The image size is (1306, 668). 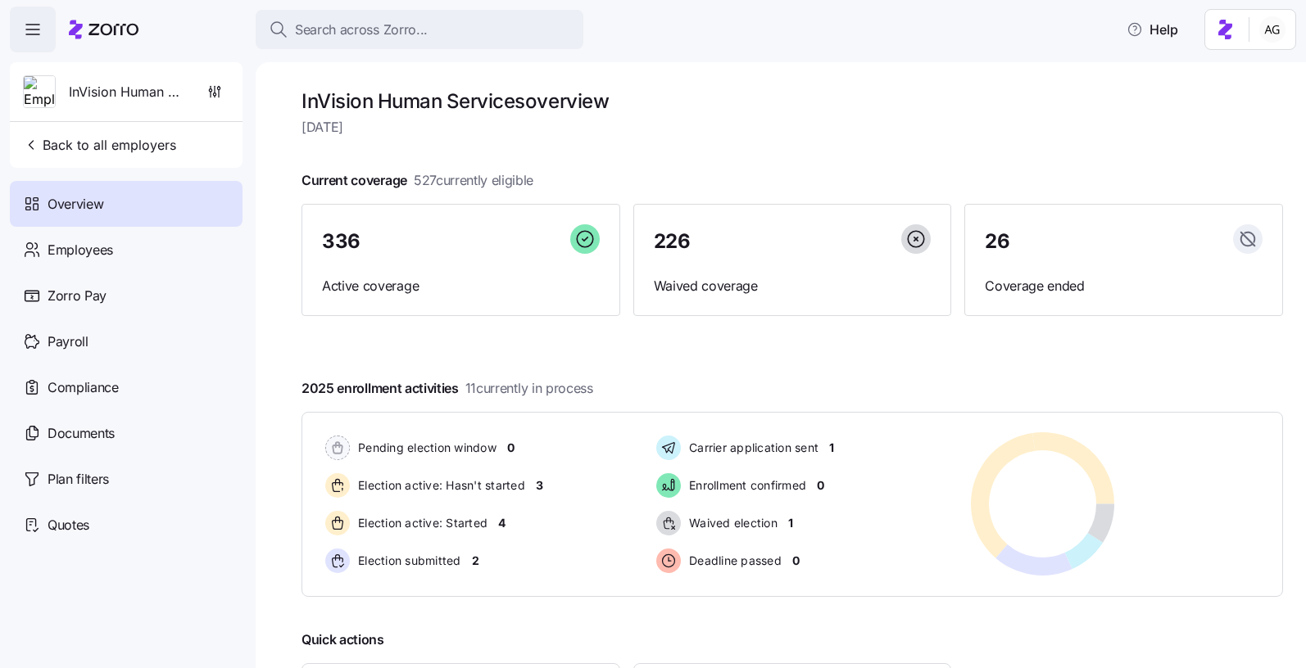 What do you see at coordinates (424, 448) in the screenshot?
I see `span: Pending election window` at bounding box center [424, 448].